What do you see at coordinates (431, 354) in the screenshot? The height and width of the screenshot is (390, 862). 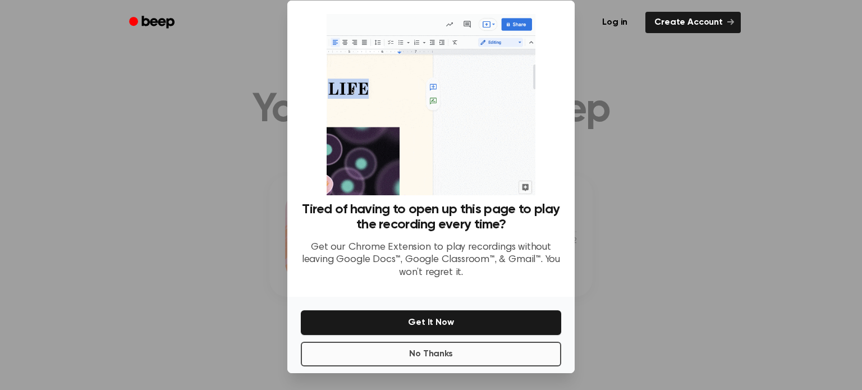 I see `button: No Thanks` at bounding box center [431, 354].